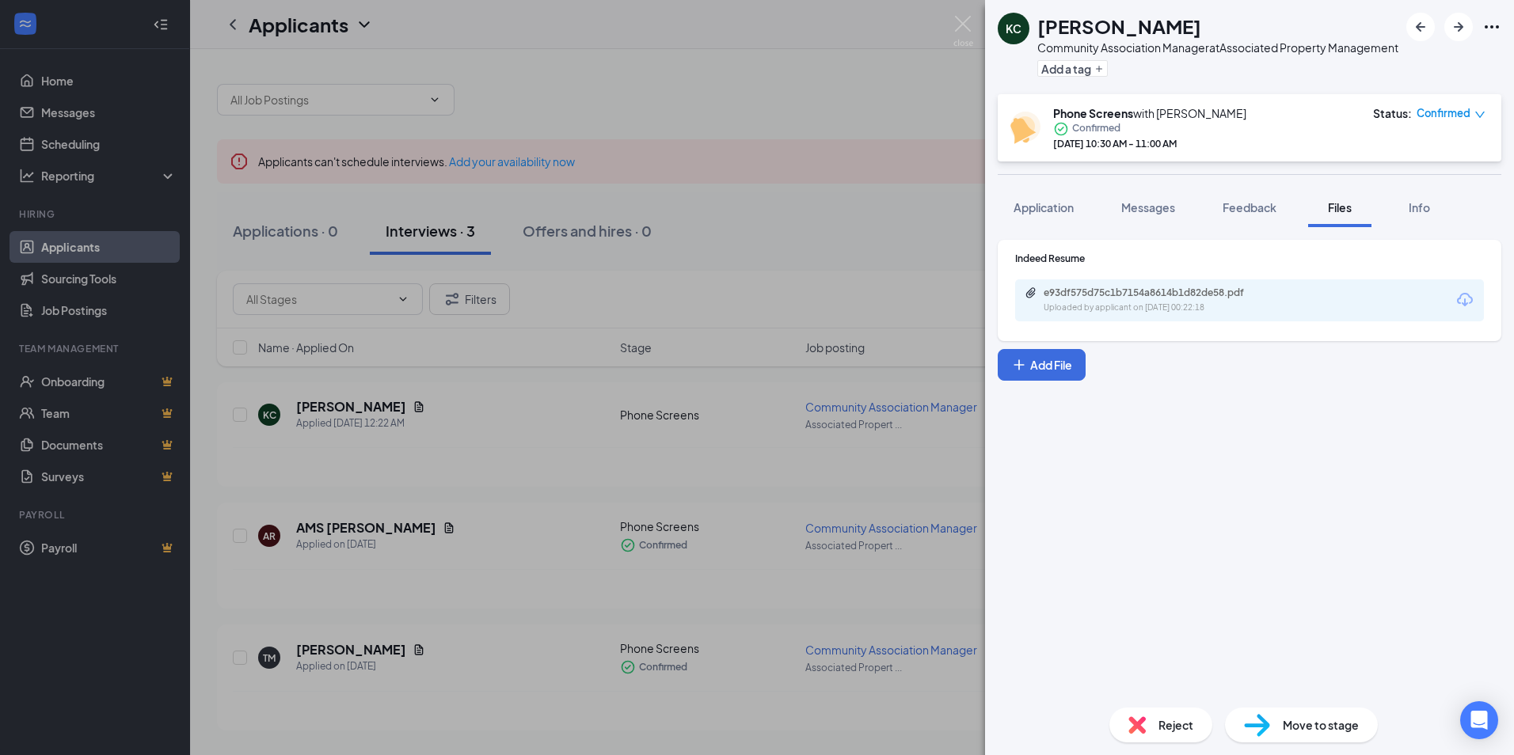 Image resolution: width=1514 pixels, height=755 pixels. I want to click on svg: Paperclip, so click(1031, 293).